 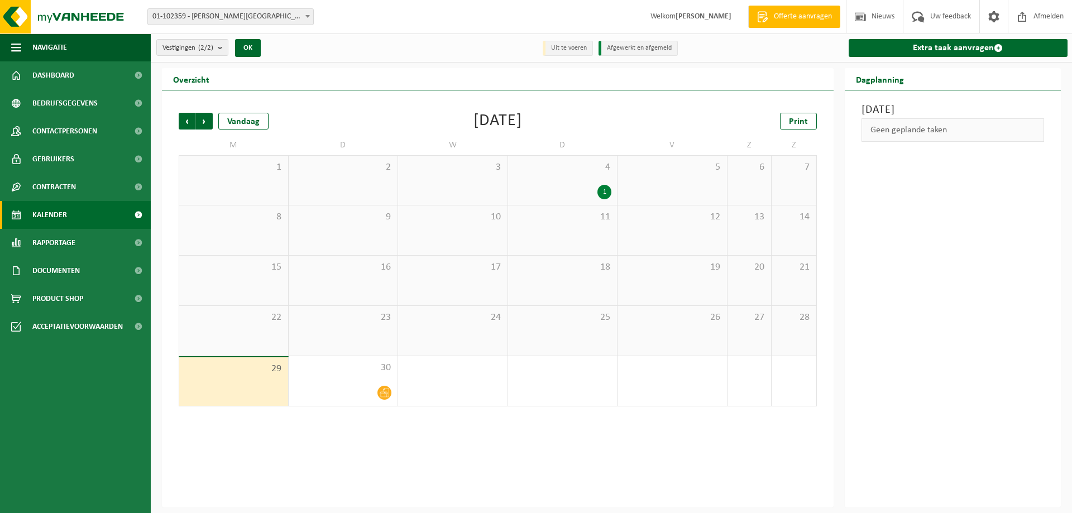 I want to click on span: 10, so click(x=453, y=217).